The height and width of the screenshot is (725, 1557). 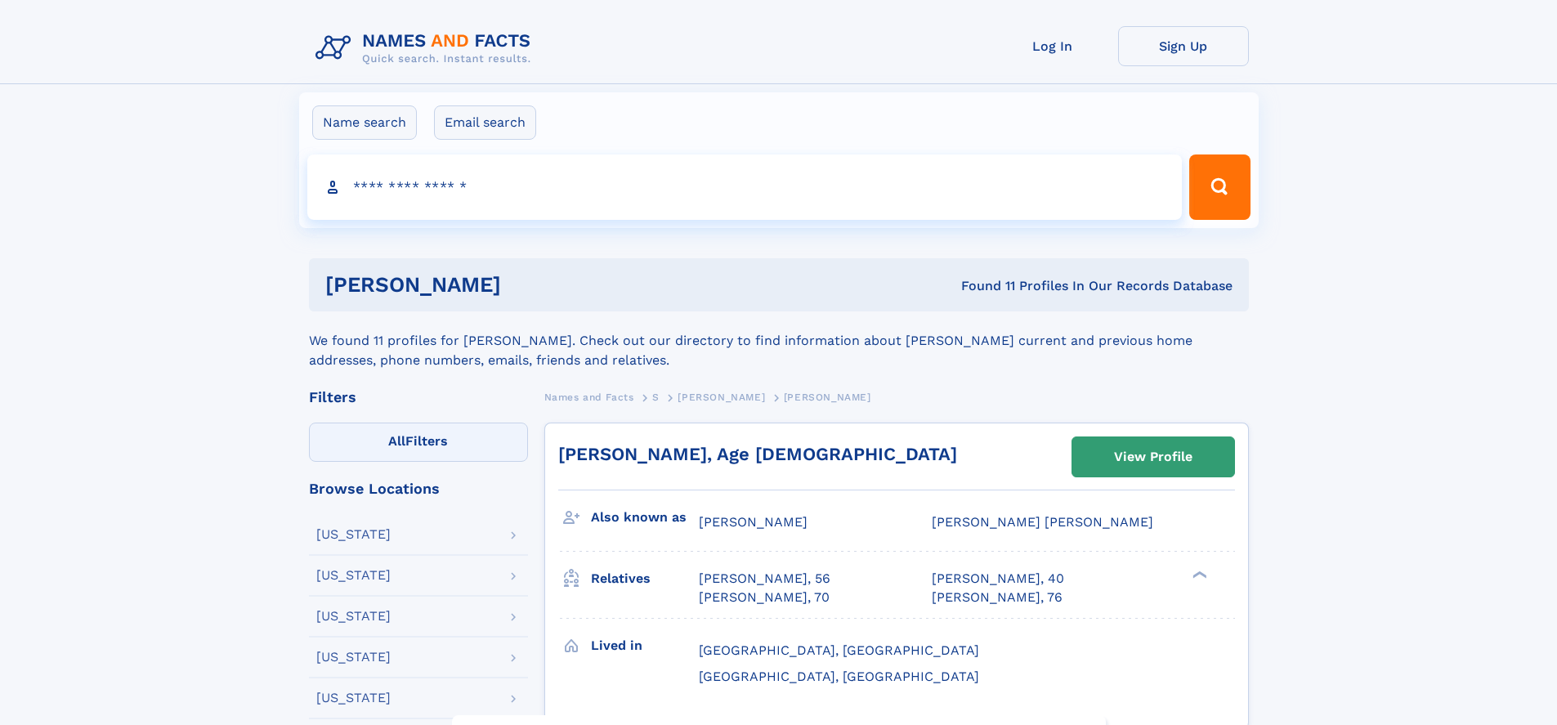 I want to click on span: S, so click(x=656, y=397).